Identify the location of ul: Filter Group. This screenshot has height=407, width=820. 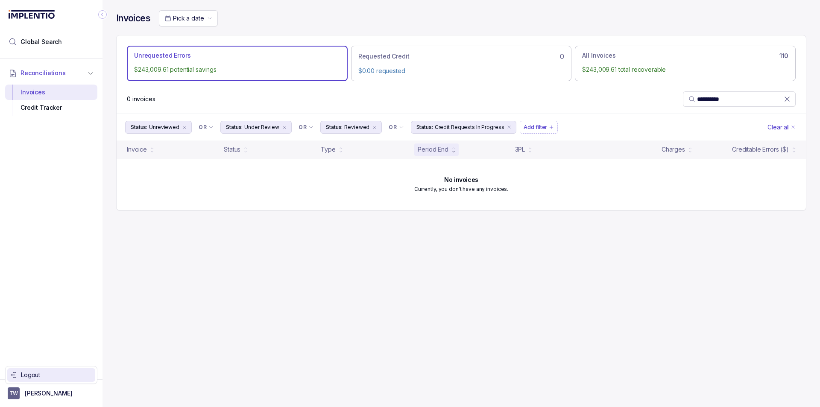
(446, 127).